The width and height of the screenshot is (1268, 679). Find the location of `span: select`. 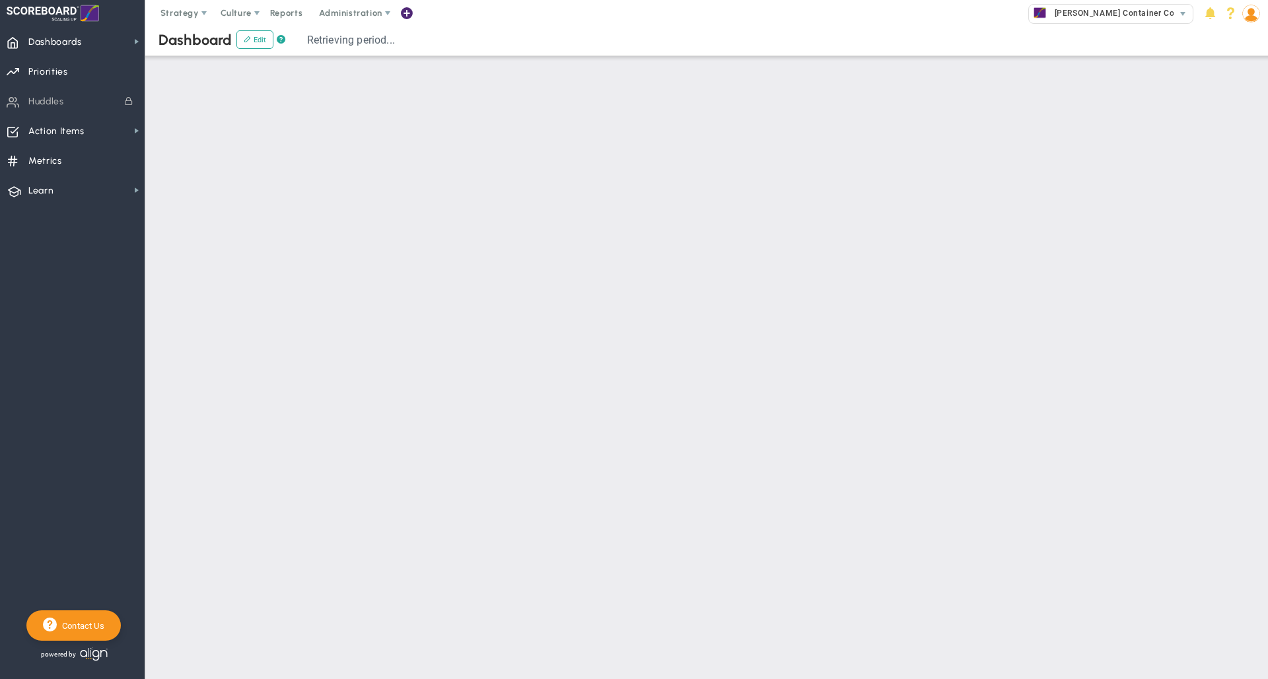

span: select is located at coordinates (1183, 14).